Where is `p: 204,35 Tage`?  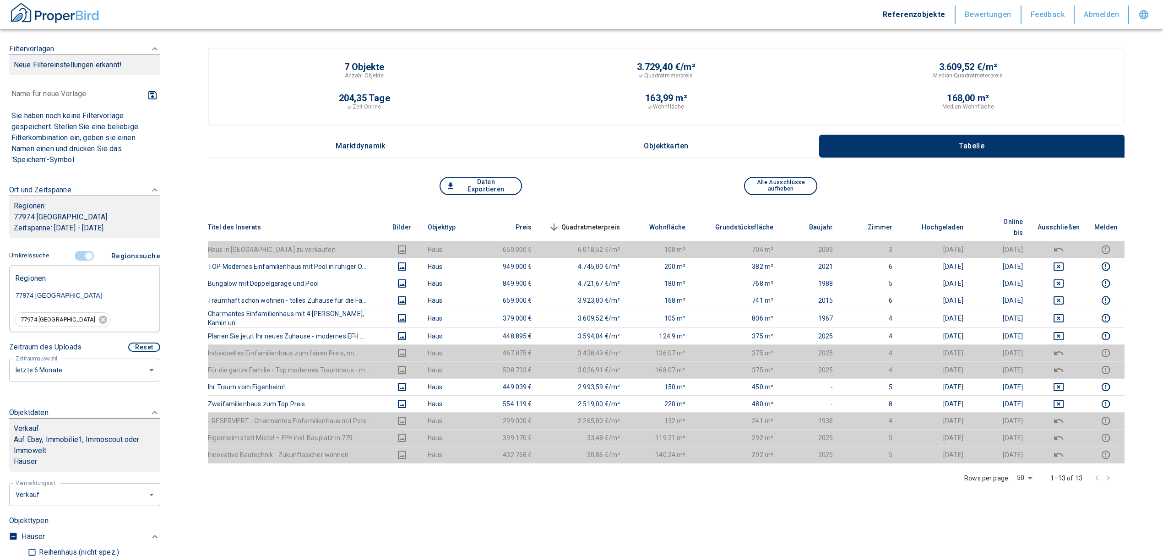
p: 204,35 Tage is located at coordinates (364, 98).